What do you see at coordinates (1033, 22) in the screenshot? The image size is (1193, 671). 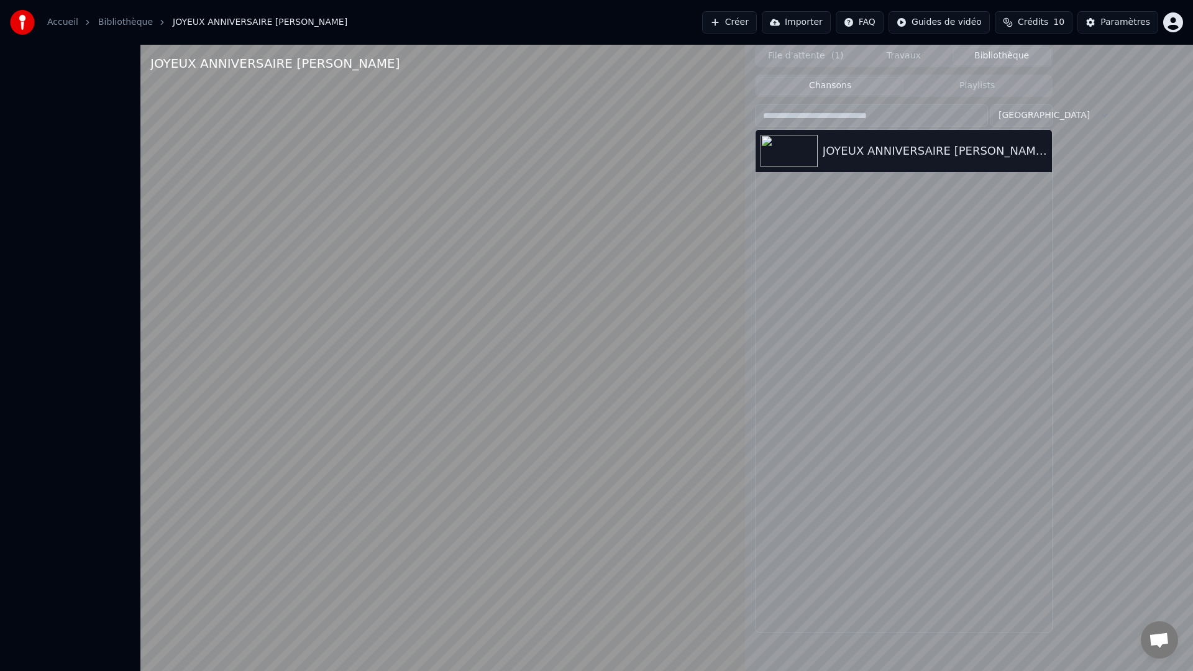 I see `span: Crédits` at bounding box center [1033, 22].